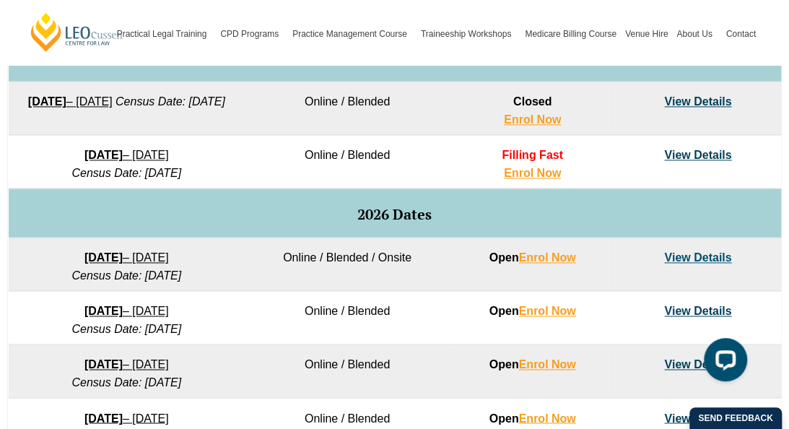  Describe the element at coordinates (646, 34) in the screenshot. I see `a: Venue Hire` at that location.